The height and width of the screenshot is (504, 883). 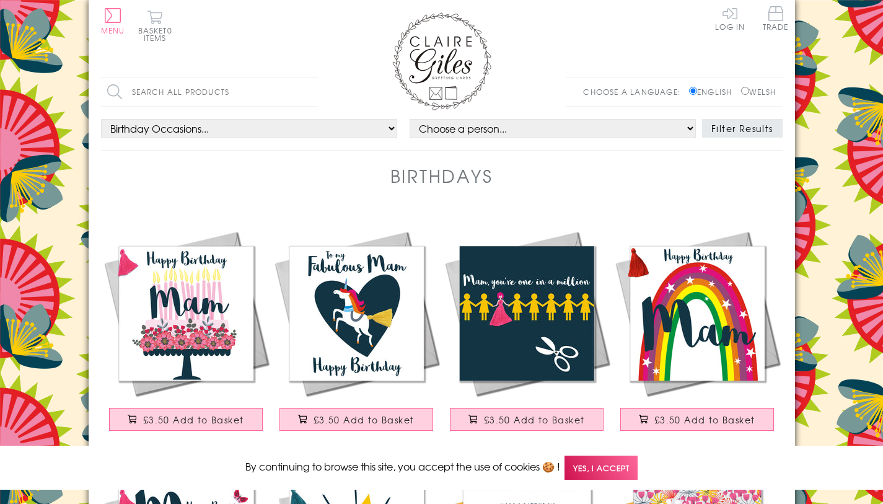 I want to click on img: Birthday Card, Mam, One in a Million, Embellished with a tassel, so click(x=526, y=313).